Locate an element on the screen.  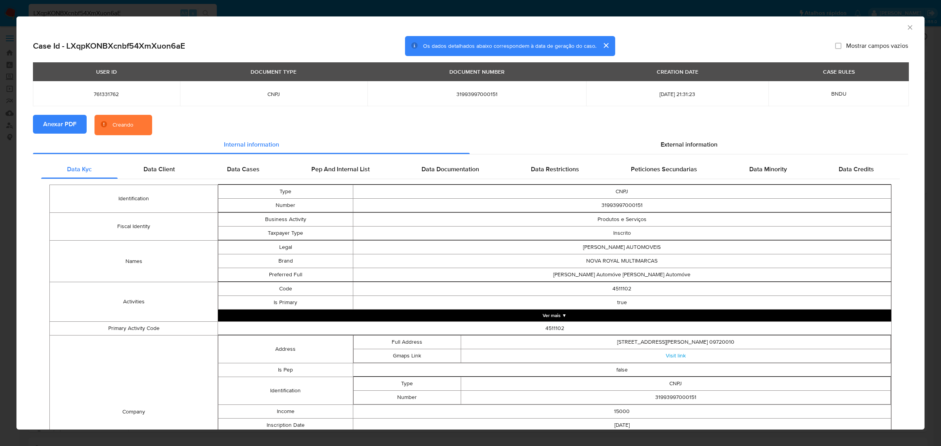
td: Preferred Full is located at coordinates (286, 275).